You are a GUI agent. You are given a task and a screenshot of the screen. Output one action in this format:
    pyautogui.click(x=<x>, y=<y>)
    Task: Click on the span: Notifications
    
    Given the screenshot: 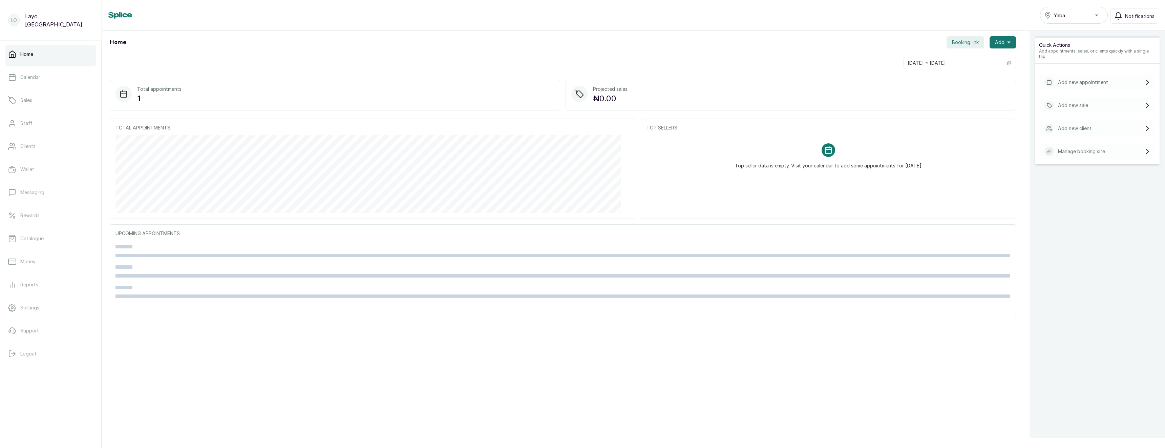 What is the action you would take?
    pyautogui.click(x=1140, y=16)
    